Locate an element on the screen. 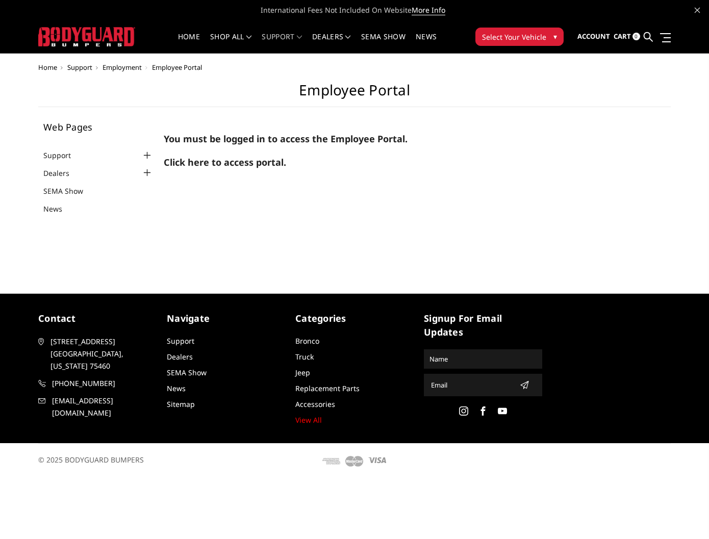 The height and width of the screenshot is (539, 709). a: More Info is located at coordinates (428, 10).